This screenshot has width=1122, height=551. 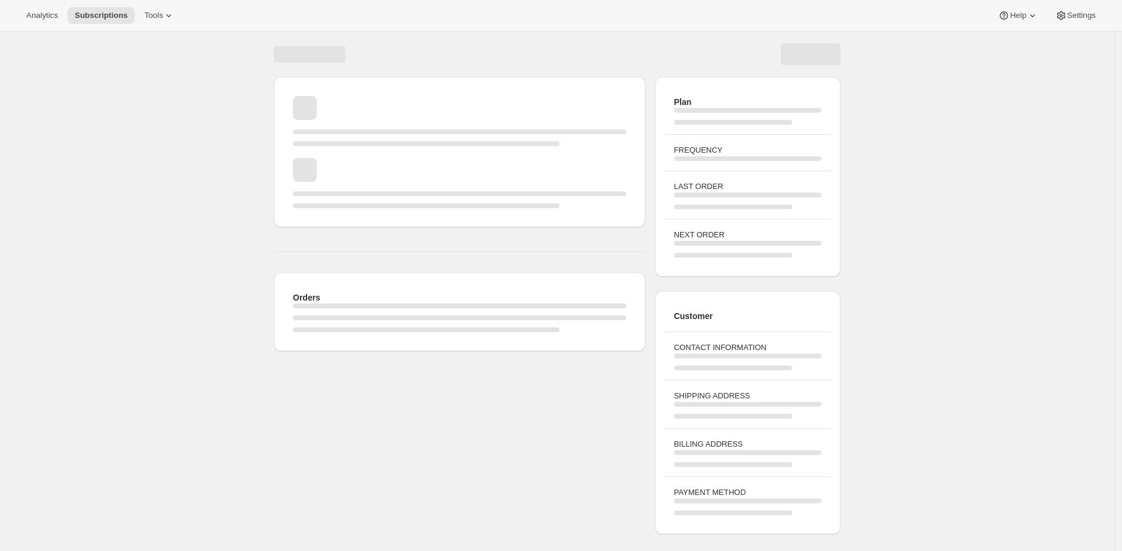 I want to click on h3: BILLING ADDRESS, so click(x=747, y=444).